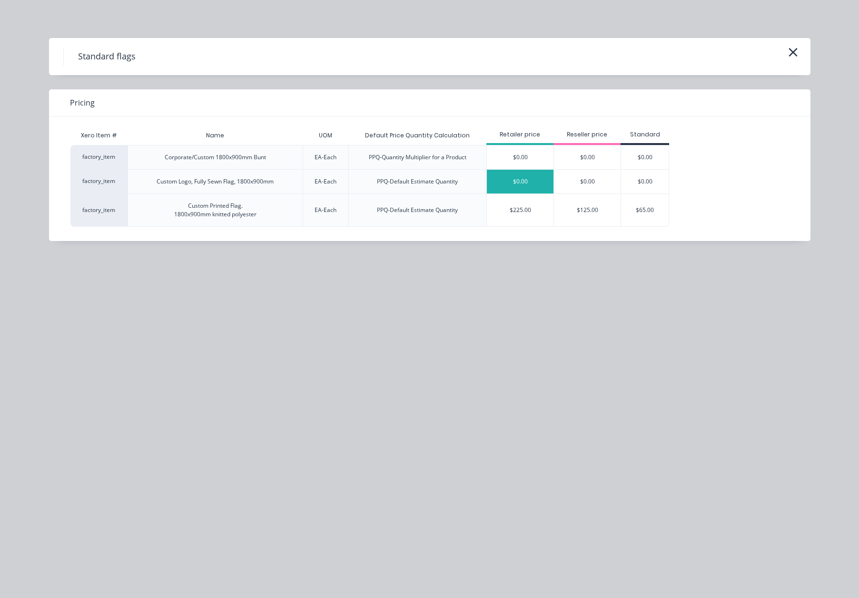  What do you see at coordinates (107, 57) in the screenshot?
I see `h4: Standard flags` at bounding box center [107, 57].